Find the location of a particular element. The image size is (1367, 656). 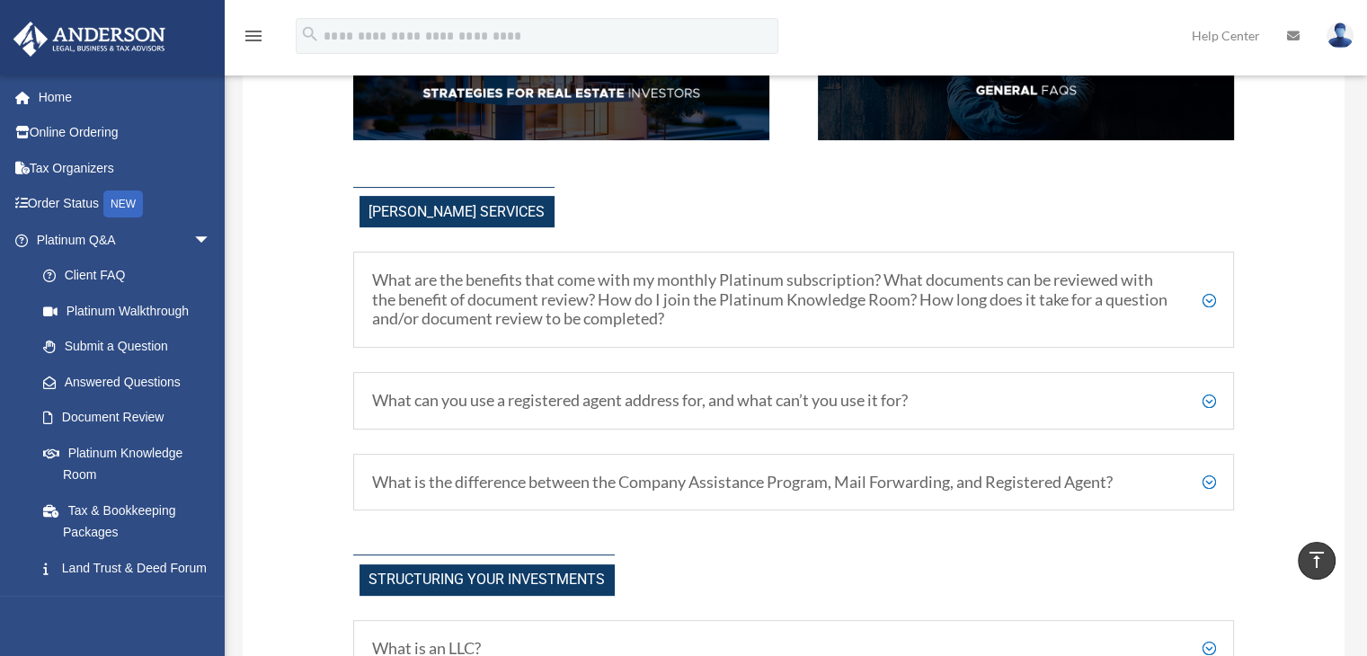

i: vertical_align_top is located at coordinates (1317, 560).